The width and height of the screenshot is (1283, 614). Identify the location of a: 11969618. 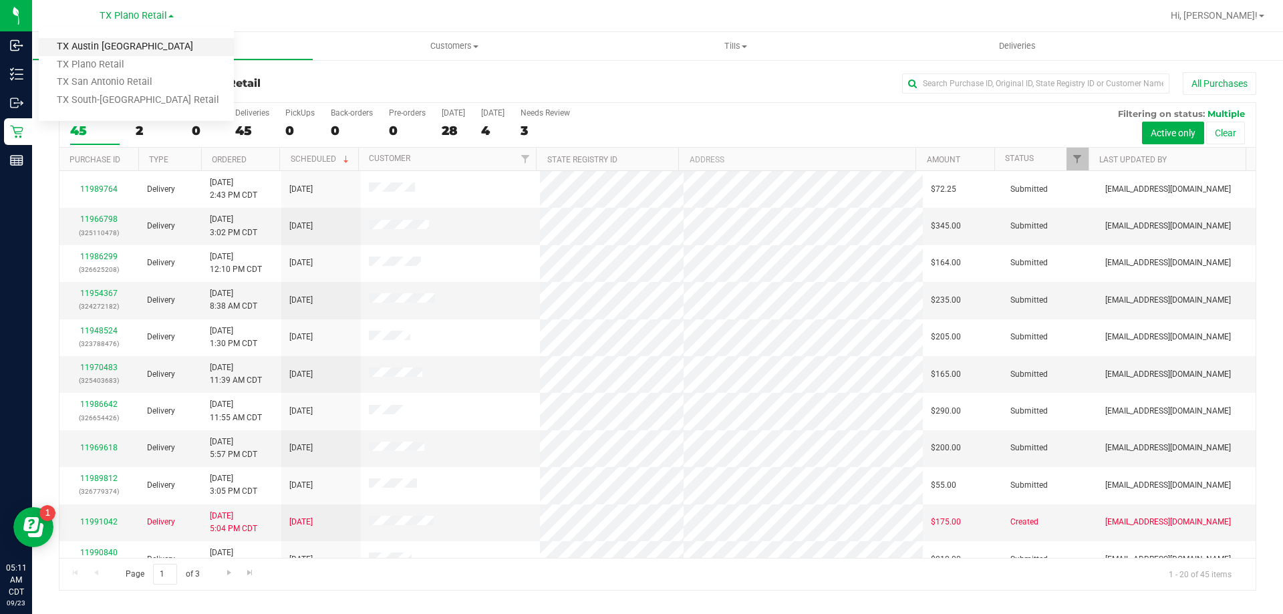
(99, 448).